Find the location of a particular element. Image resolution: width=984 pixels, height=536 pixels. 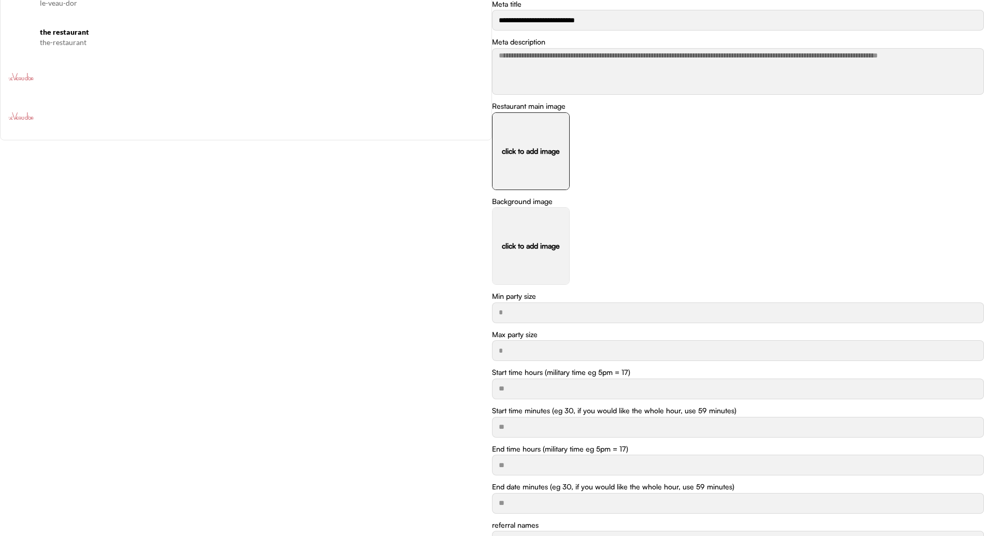

div: End date minutes (eg 30, if you would like the whole hour, use 59 minutes) is located at coordinates (613, 487).